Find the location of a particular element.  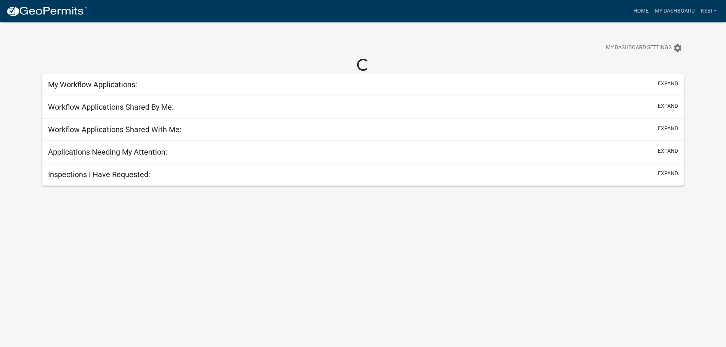

h5: Applications Needing My Attention: is located at coordinates (107, 152).